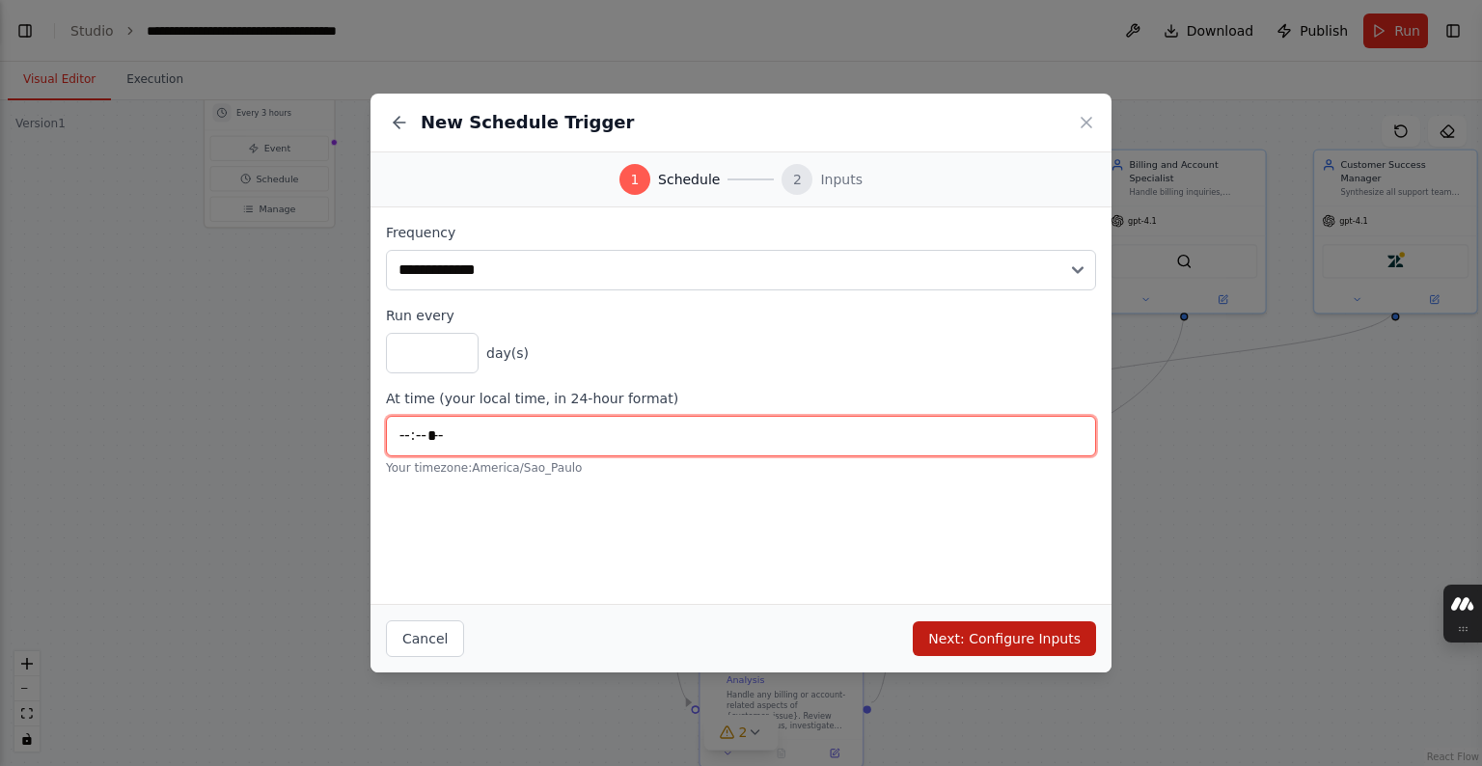 The image size is (1482, 766). I want to click on label: At time (your local time, in 24-hour format), so click(741, 398).